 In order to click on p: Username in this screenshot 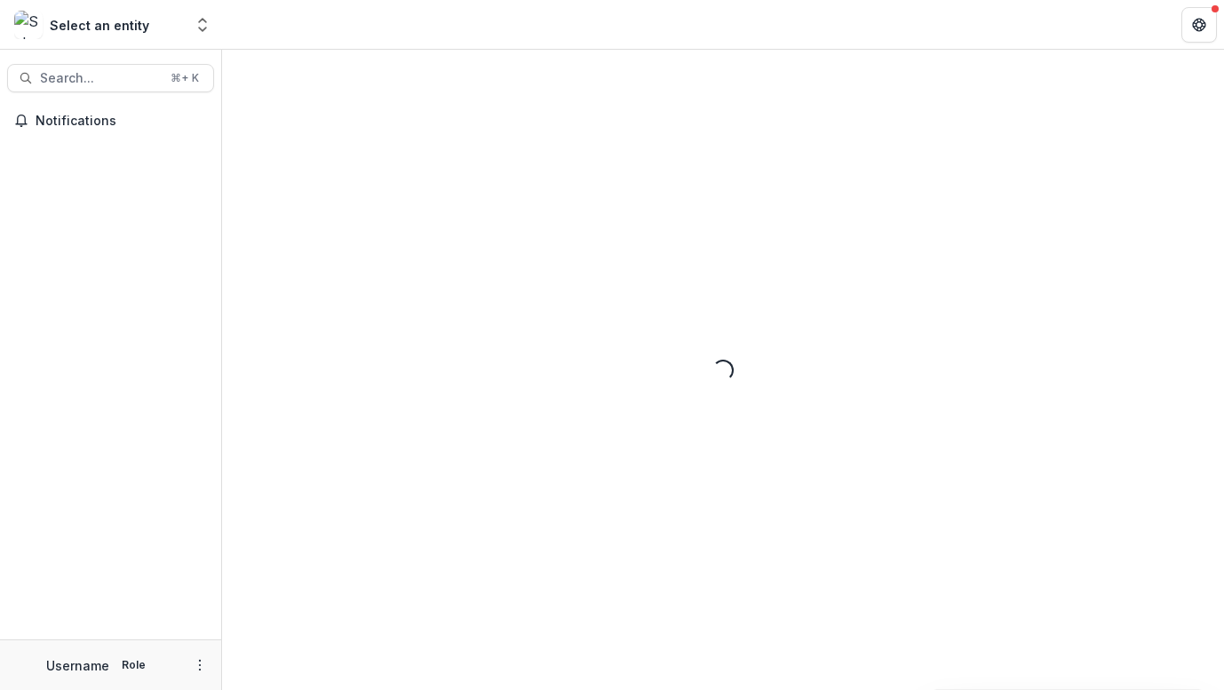, I will do `click(77, 665)`.